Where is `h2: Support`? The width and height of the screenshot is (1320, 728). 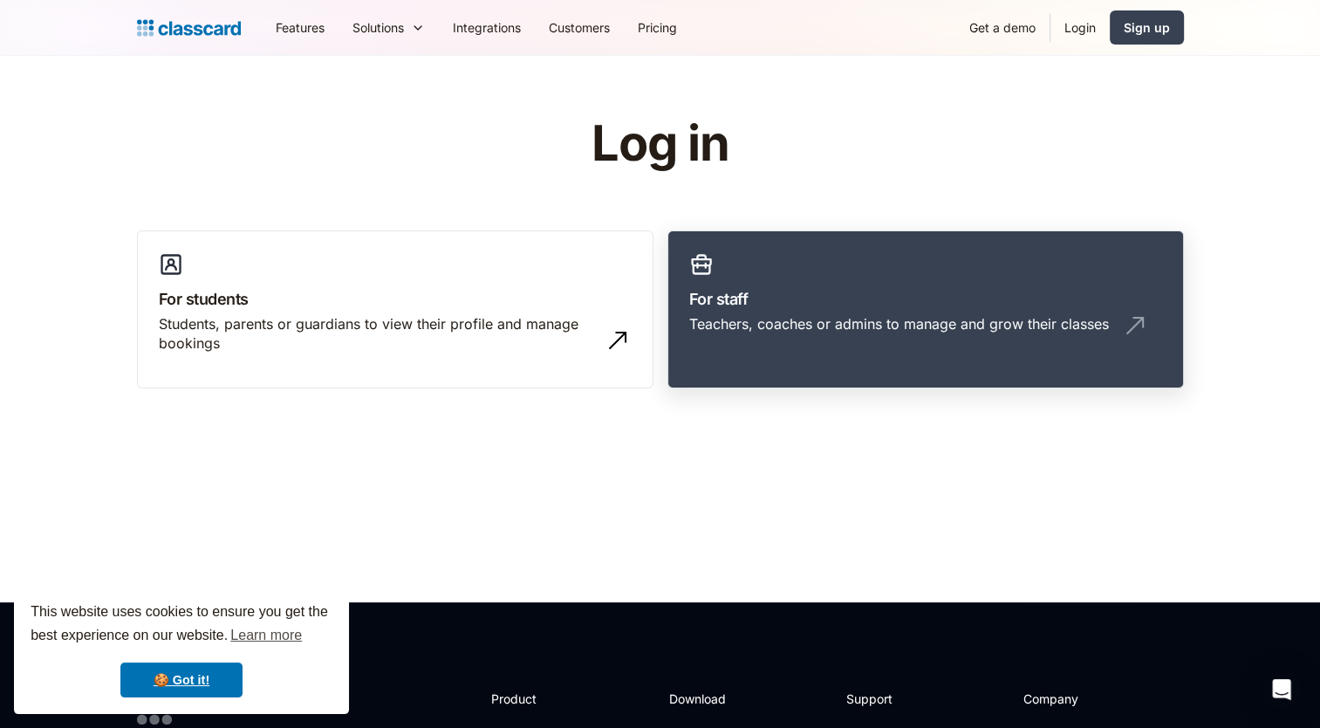 h2: Support is located at coordinates (881, 698).